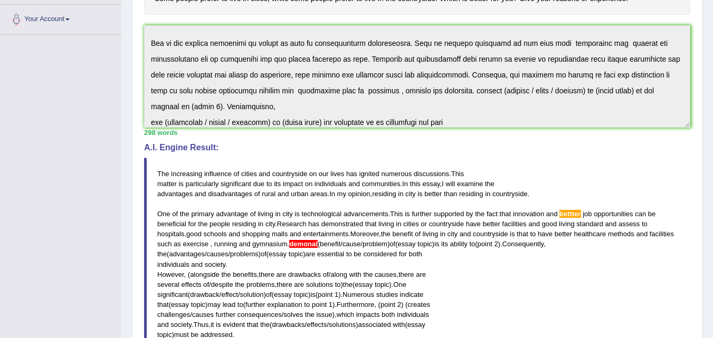  What do you see at coordinates (380, 254) in the screenshot?
I see `span: considered` at bounding box center [380, 254].